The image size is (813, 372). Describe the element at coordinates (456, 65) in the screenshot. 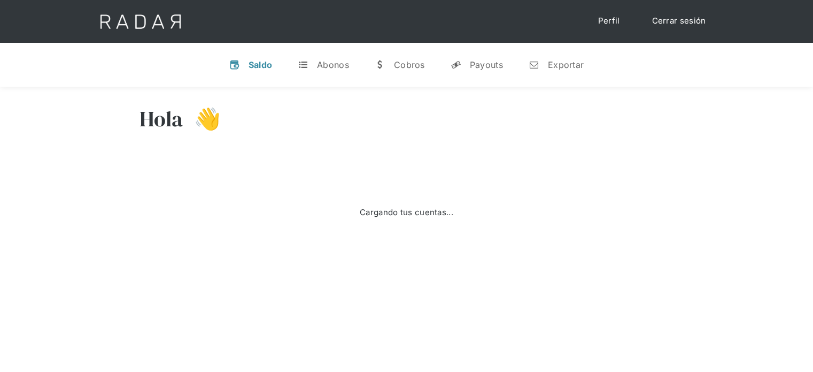

I see `div: y` at that location.